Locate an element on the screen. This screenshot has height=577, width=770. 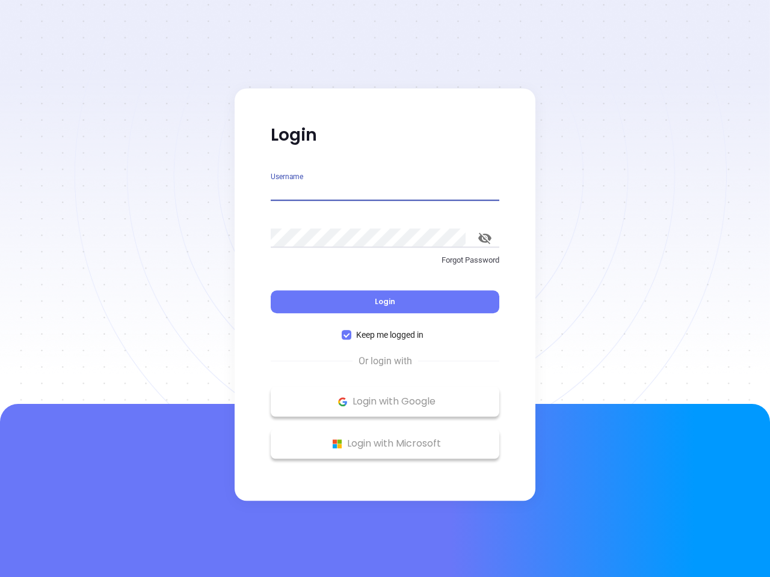
label: Username is located at coordinates (287, 177).